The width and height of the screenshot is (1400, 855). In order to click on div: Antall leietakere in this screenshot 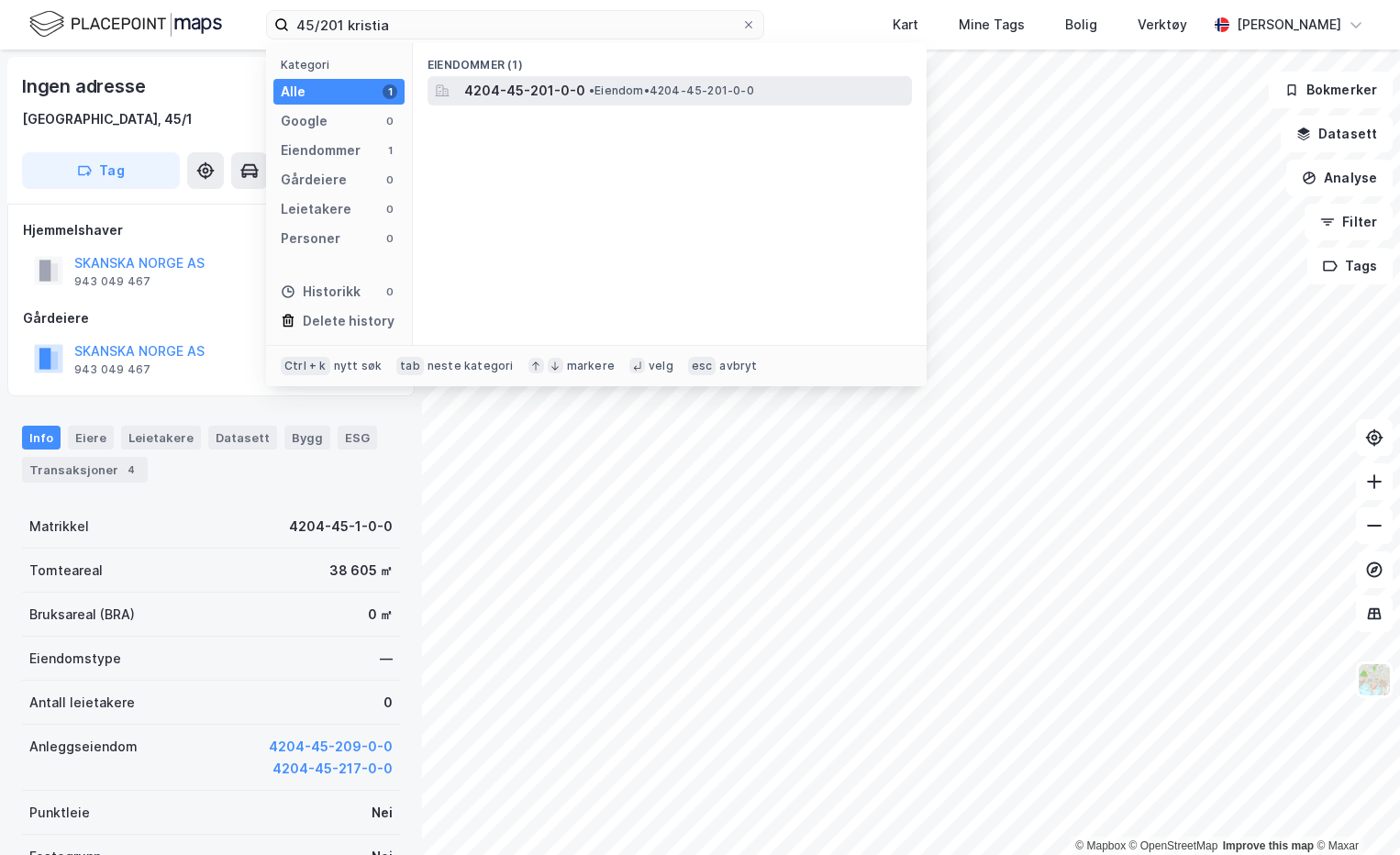, I will do `click(81, 702)`.